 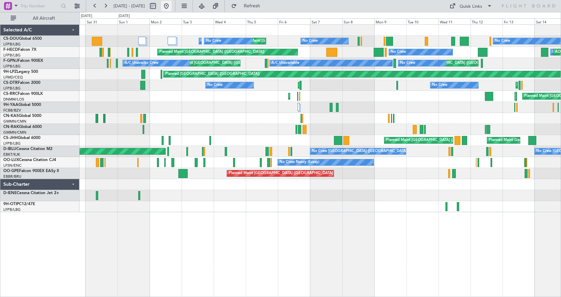 What do you see at coordinates (44, 18) in the screenshot?
I see `span: All Aircraft` at bounding box center [44, 18].